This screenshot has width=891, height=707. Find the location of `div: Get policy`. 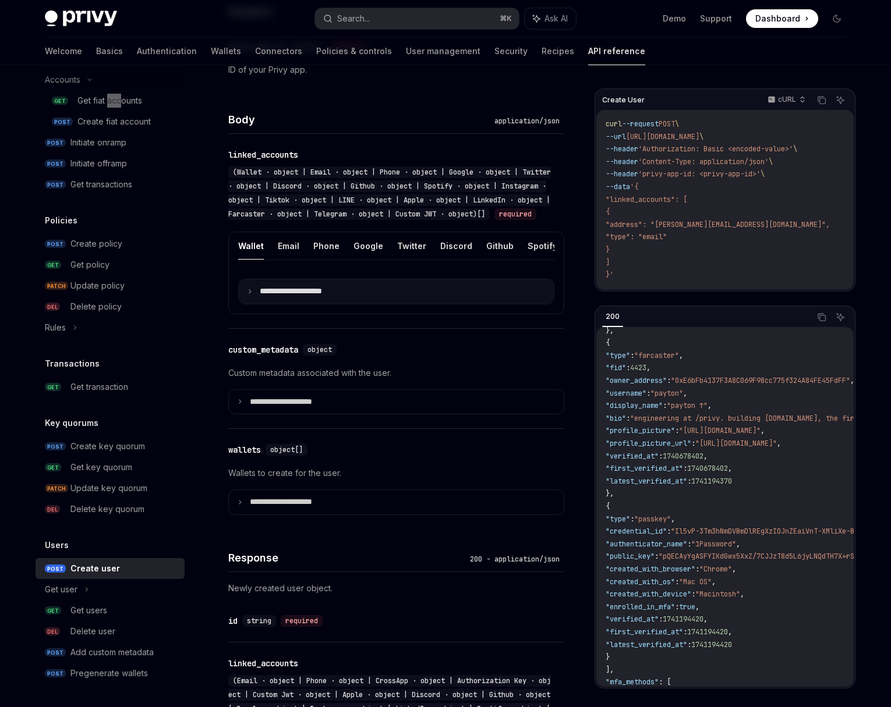

div: Get policy is located at coordinates (90, 265).